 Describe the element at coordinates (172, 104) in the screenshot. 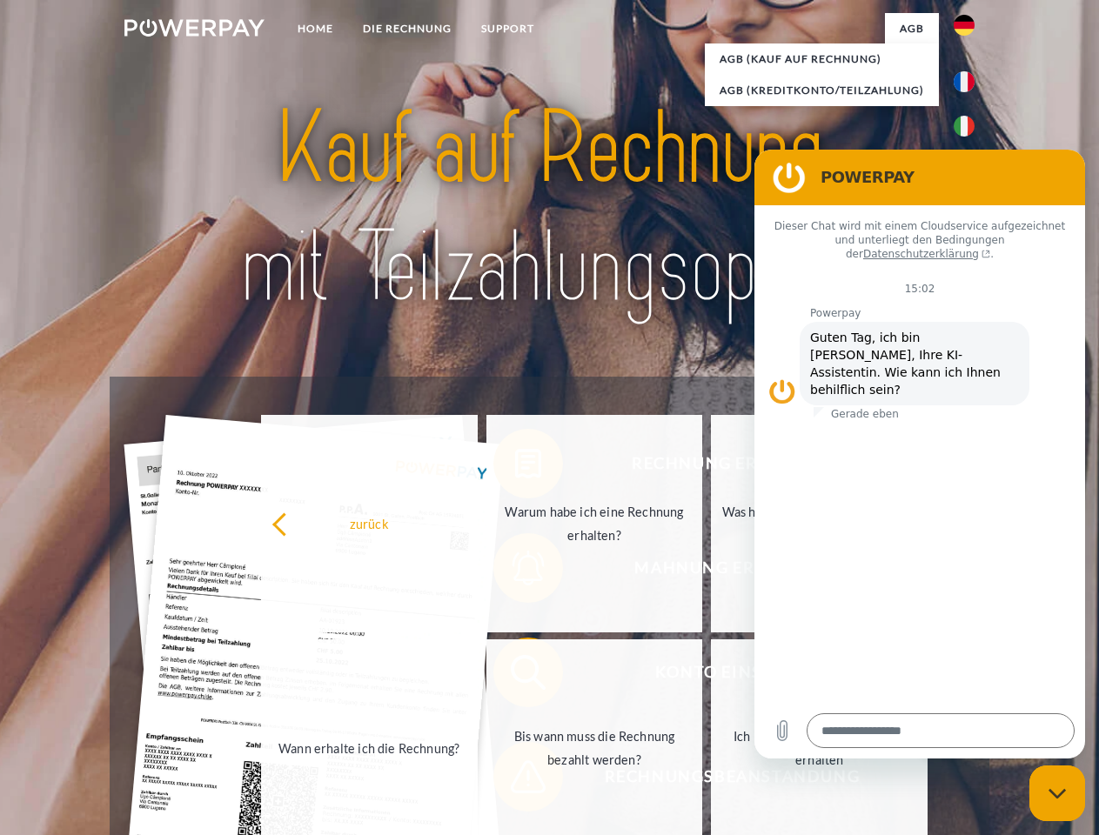

I see `a: Datenschutzerklärung(wird in einer neuen Registerkarte geöffnet)` at that location.